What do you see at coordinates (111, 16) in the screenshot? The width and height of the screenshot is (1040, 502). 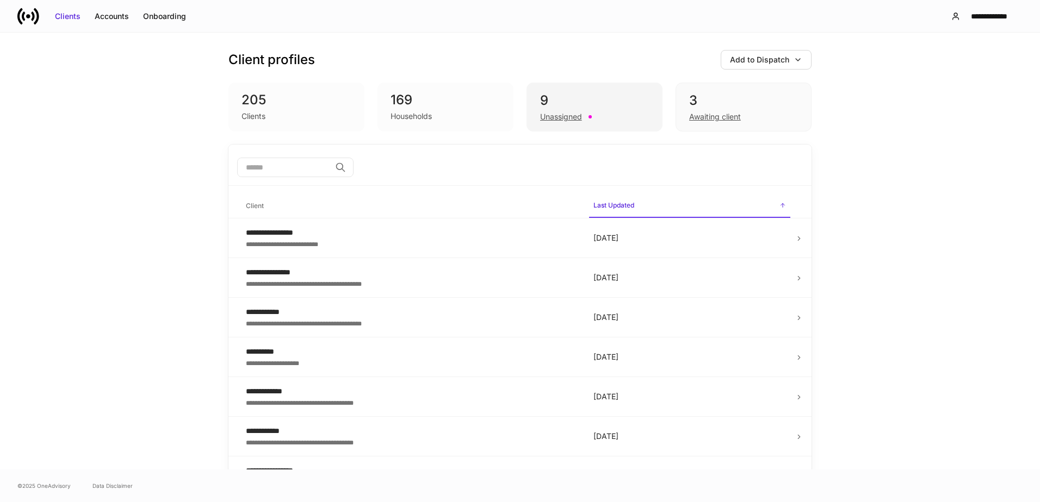 I see `button: Accounts` at bounding box center [111, 16].